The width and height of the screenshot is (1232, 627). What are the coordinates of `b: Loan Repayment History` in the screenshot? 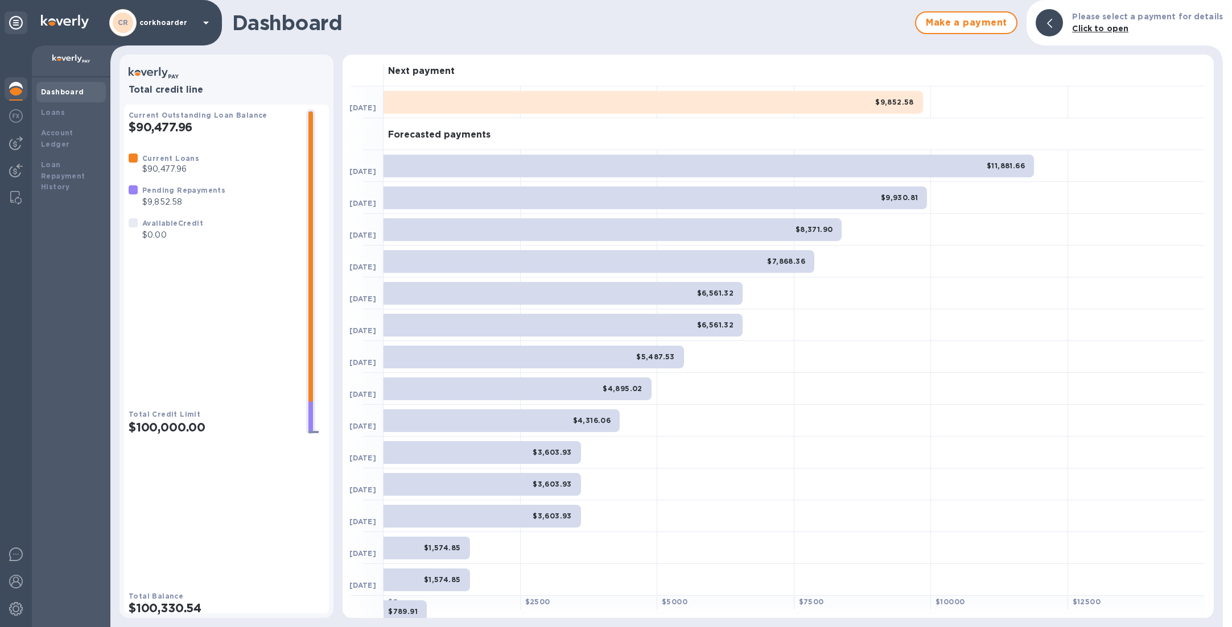 It's located at (63, 176).